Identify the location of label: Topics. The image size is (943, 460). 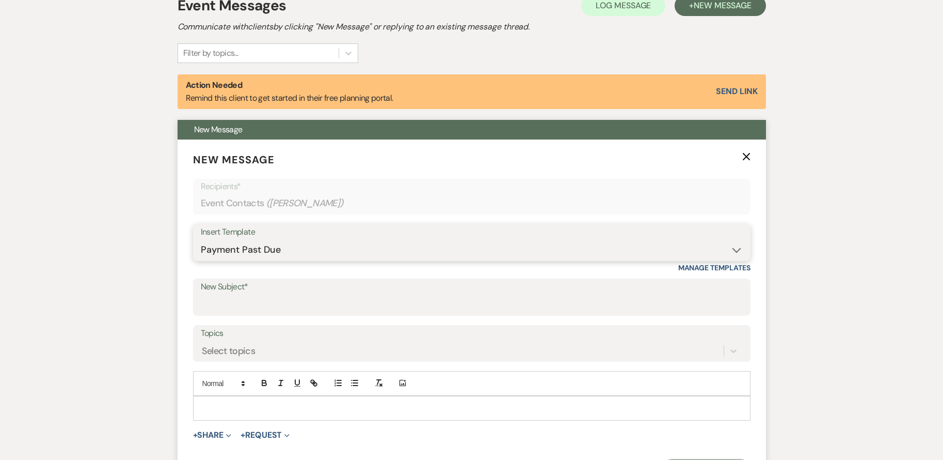
(472, 333).